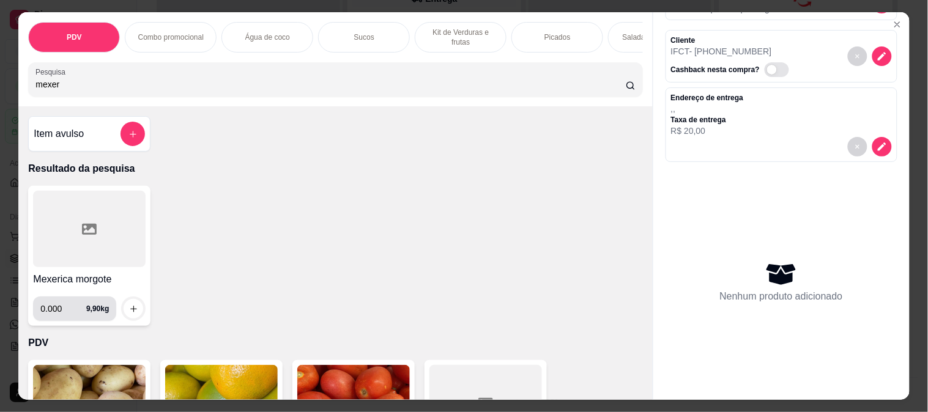 The image size is (928, 412). What do you see at coordinates (364, 37) in the screenshot?
I see `p: Sucos` at bounding box center [364, 37].